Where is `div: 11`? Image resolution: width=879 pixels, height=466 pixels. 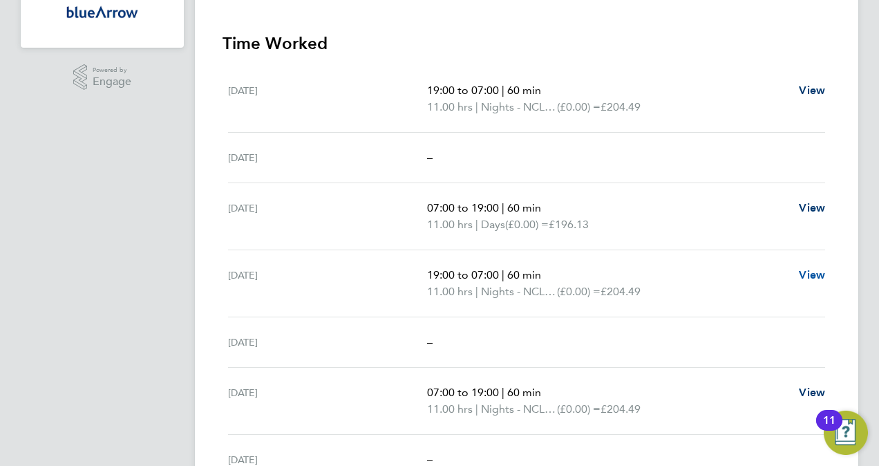
div: 11 is located at coordinates (829, 429).